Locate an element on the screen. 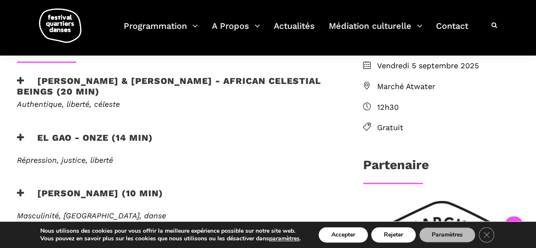  a: Programmation is located at coordinates (161, 31).